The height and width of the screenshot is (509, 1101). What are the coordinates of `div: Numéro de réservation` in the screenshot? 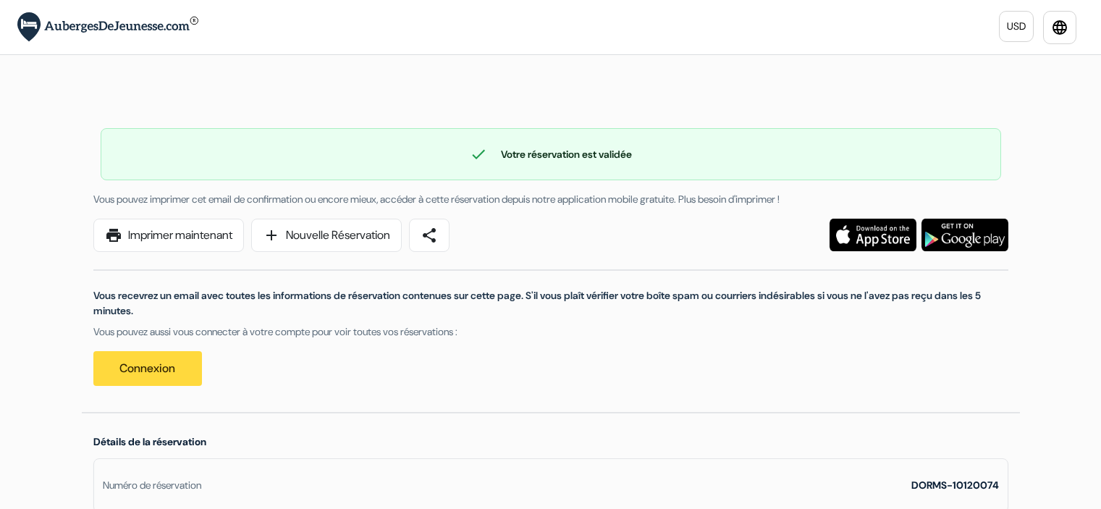 It's located at (152, 485).